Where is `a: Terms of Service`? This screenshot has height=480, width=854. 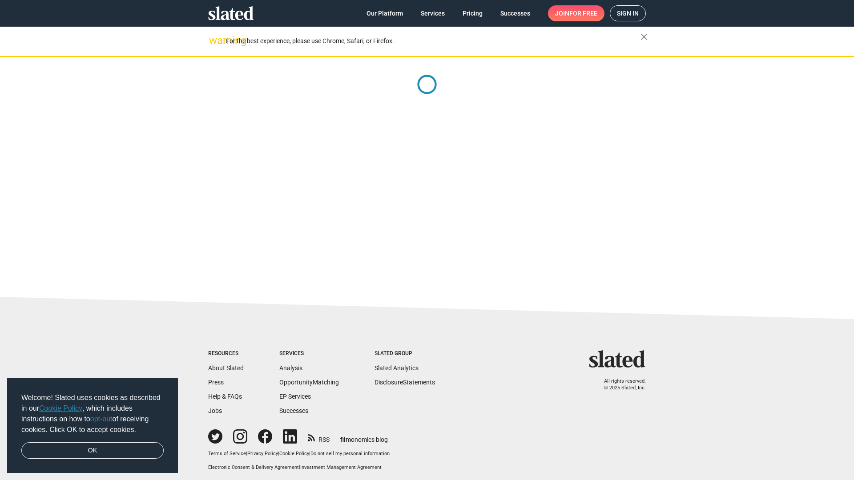 a: Terms of Service is located at coordinates (227, 454).